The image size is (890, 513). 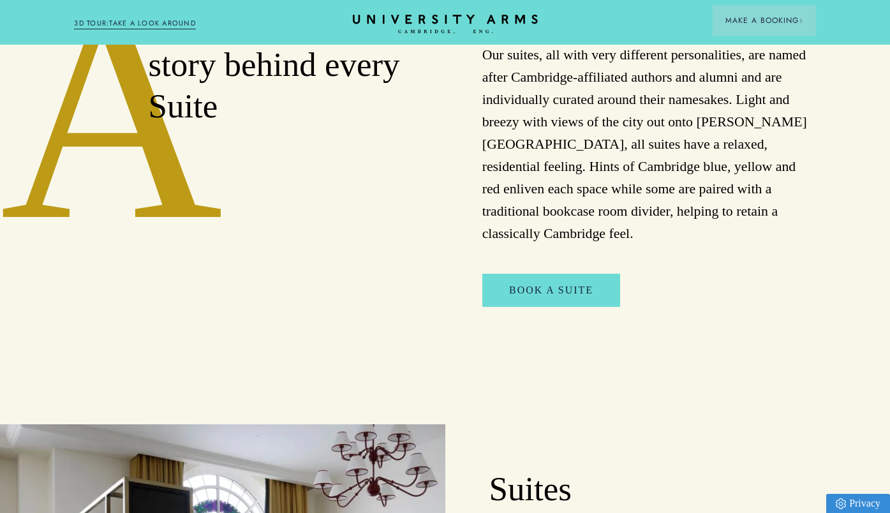 What do you see at coordinates (653, 489) in the screenshot?
I see `h2: Suites` at bounding box center [653, 489].